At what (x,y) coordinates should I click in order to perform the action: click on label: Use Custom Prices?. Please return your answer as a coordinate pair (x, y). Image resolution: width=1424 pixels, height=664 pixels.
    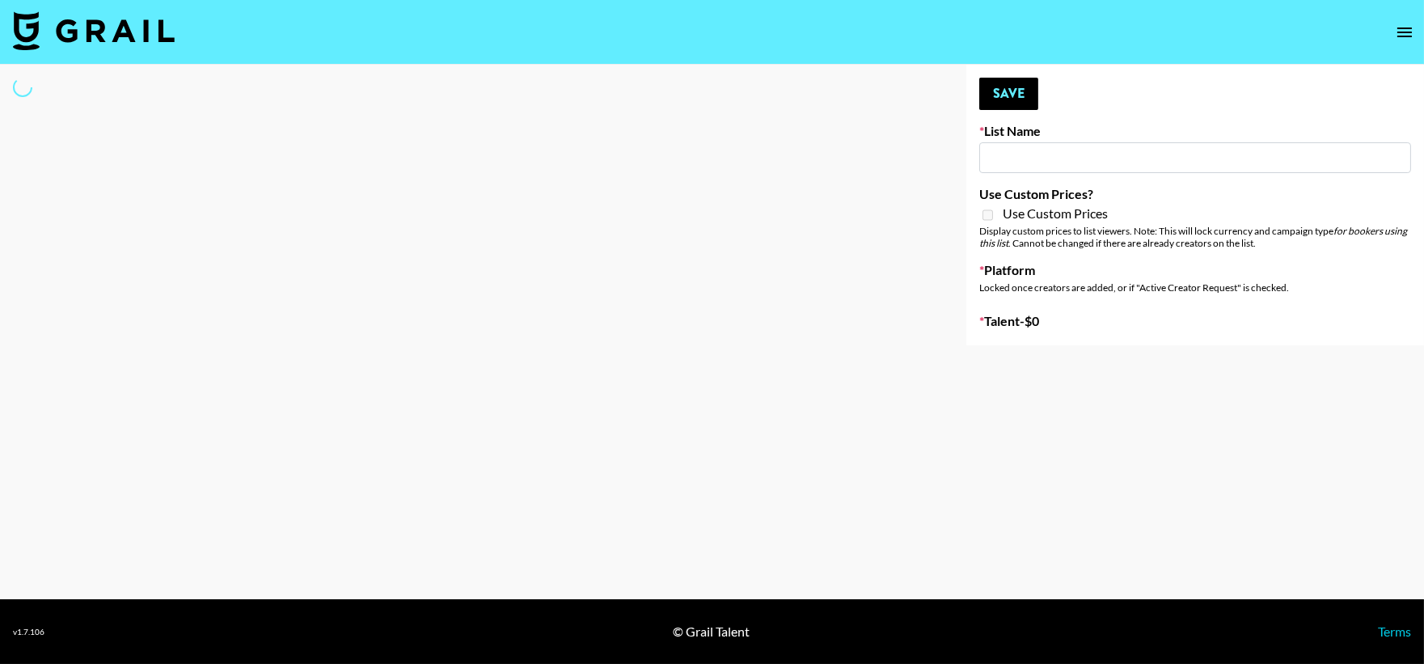
    Looking at the image, I should click on (1195, 194).